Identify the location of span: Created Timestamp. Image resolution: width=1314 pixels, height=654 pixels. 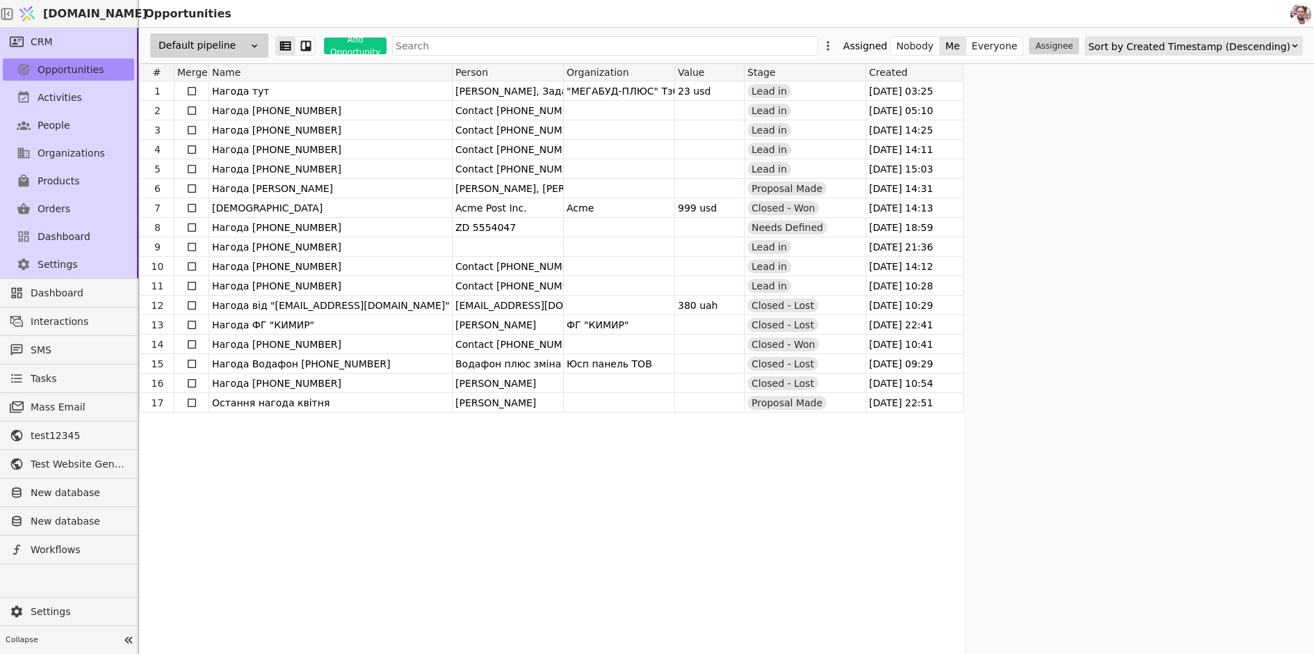
(916, 72).